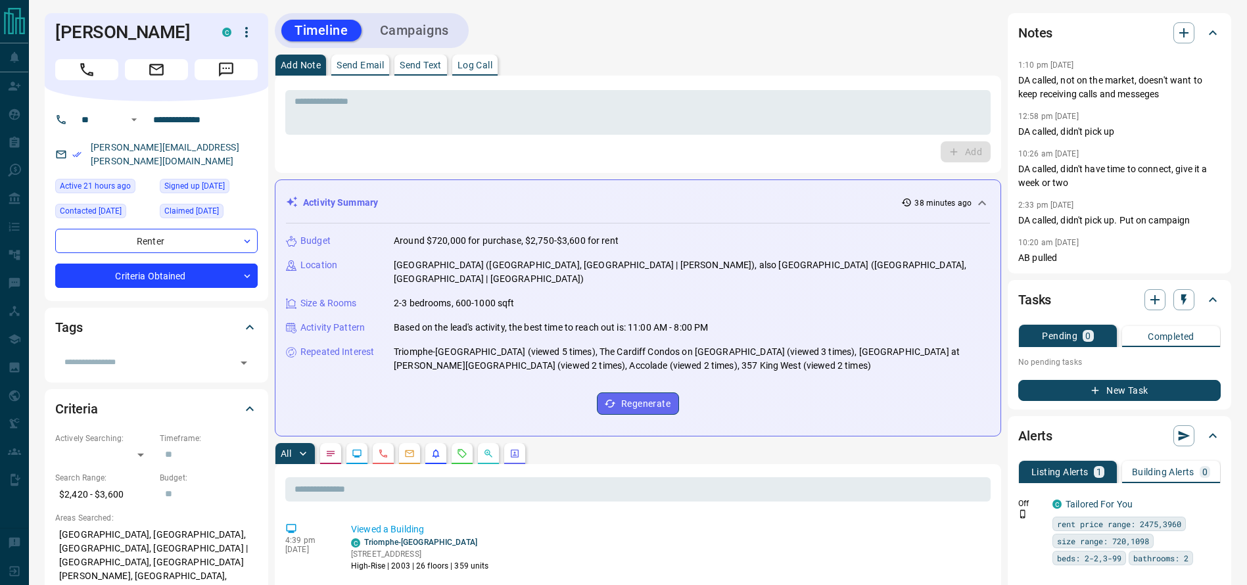 Image resolution: width=1247 pixels, height=585 pixels. What do you see at coordinates (360, 65) in the screenshot?
I see `p: Send Email` at bounding box center [360, 65].